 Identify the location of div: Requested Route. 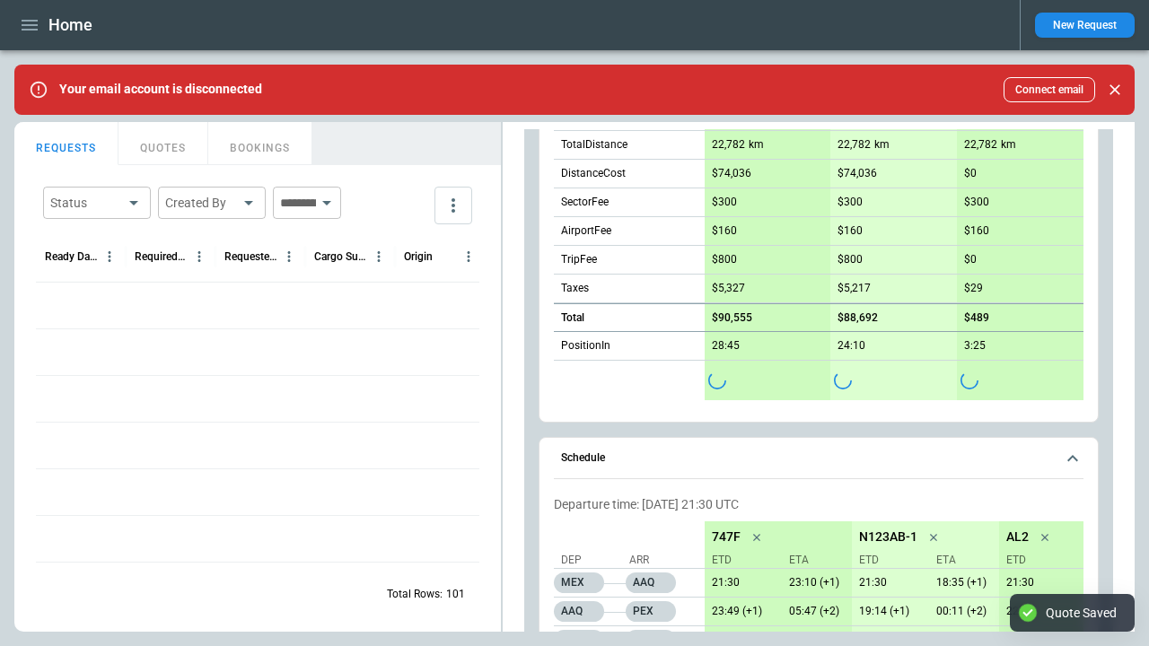
(251, 257).